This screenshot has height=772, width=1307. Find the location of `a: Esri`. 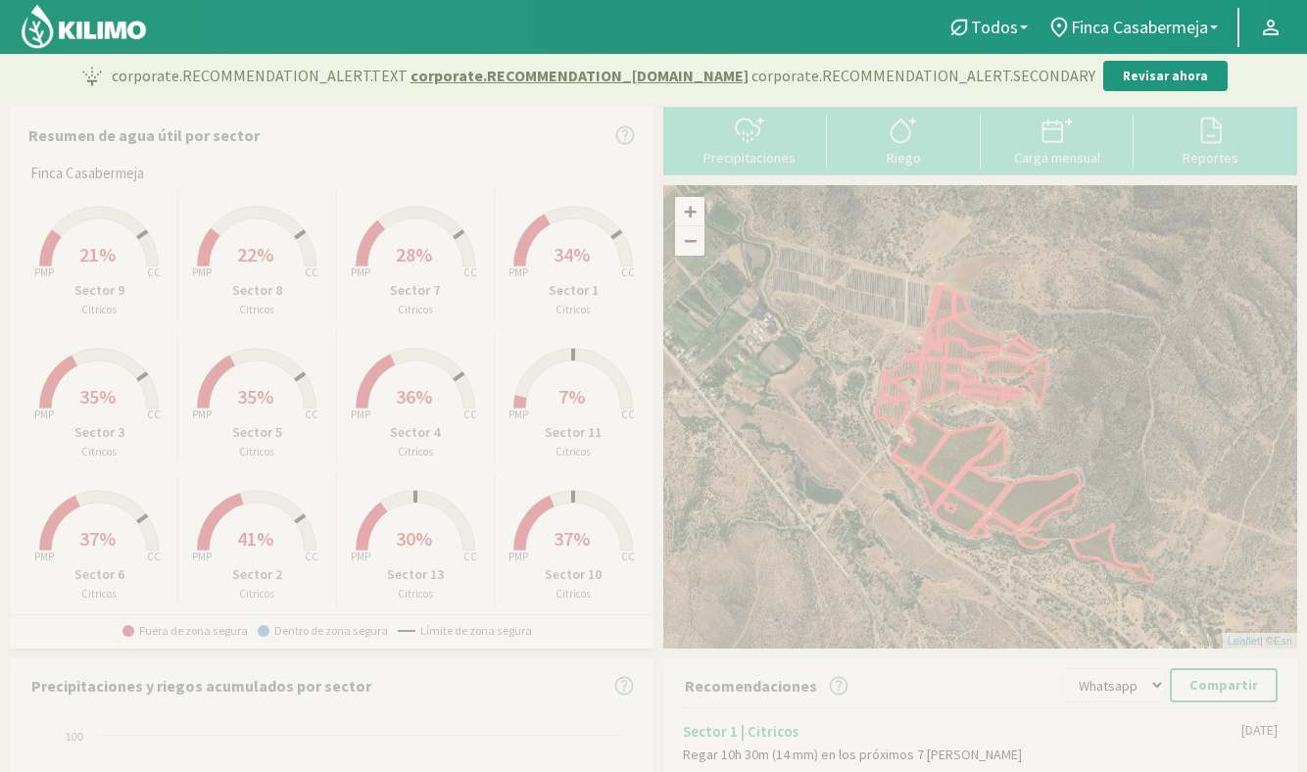

a: Esri is located at coordinates (1282, 641).